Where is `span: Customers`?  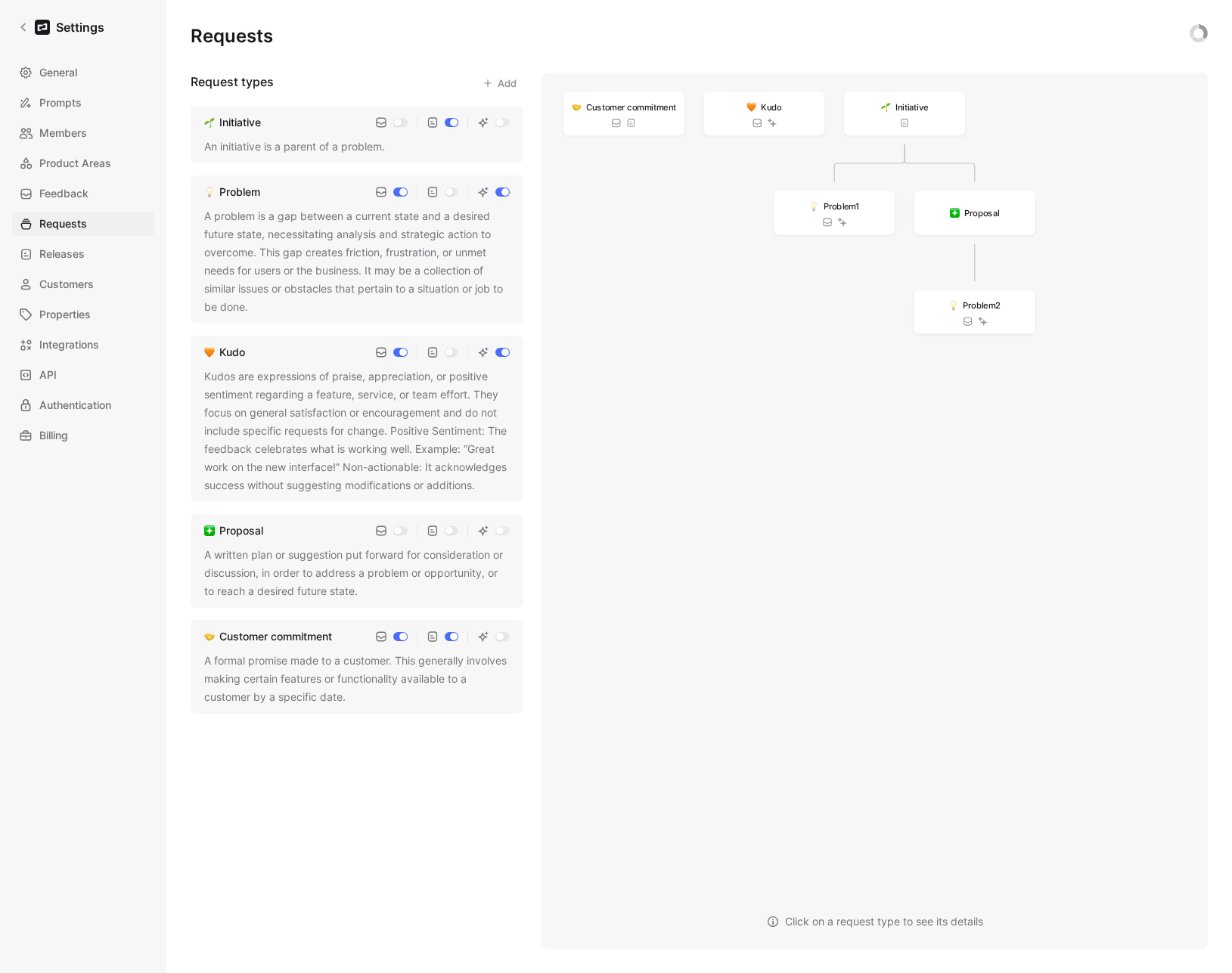 span: Customers is located at coordinates (67, 284).